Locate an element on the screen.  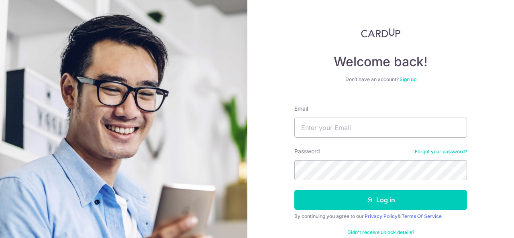
a: Terms Of Service is located at coordinates (422, 216).